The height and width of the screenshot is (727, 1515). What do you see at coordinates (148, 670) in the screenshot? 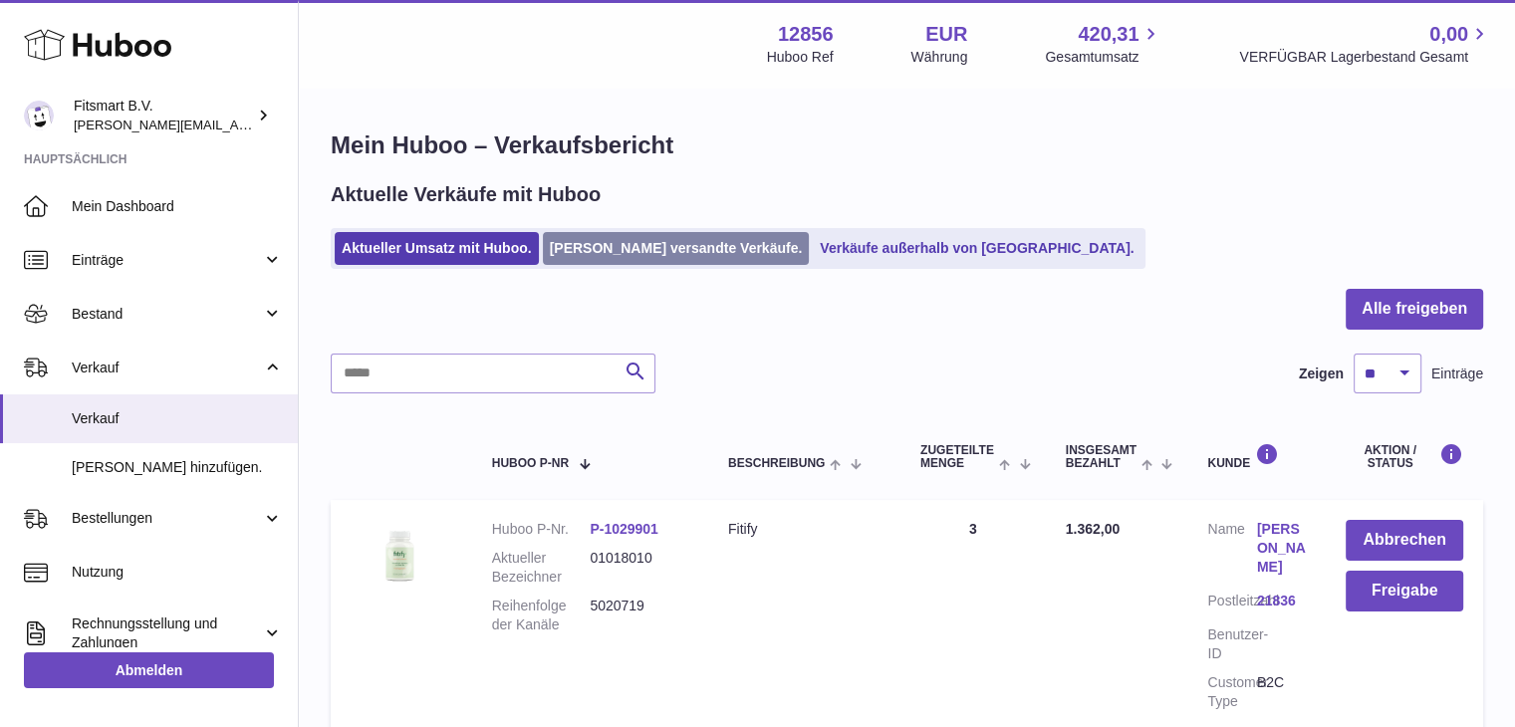
I see `a: Abmelden` at bounding box center [148, 670].